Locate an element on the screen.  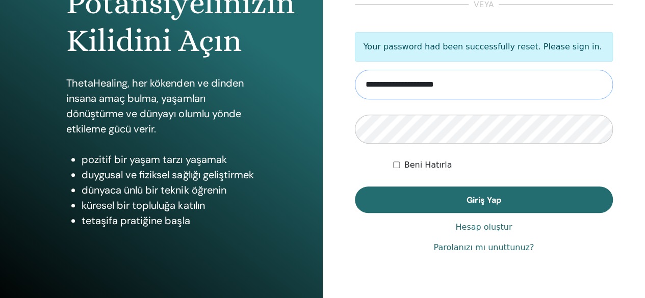
a: Parolanızı mı unuttunuz? is located at coordinates (484, 248).